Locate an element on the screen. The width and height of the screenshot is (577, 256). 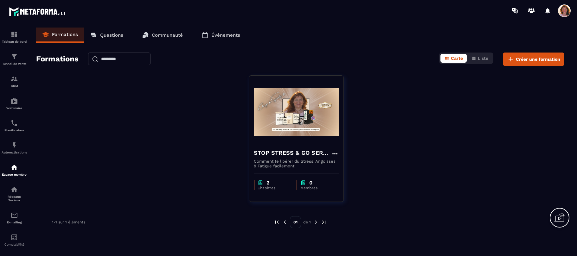
p: Réseaux Sociaux is located at coordinates (14, 199).